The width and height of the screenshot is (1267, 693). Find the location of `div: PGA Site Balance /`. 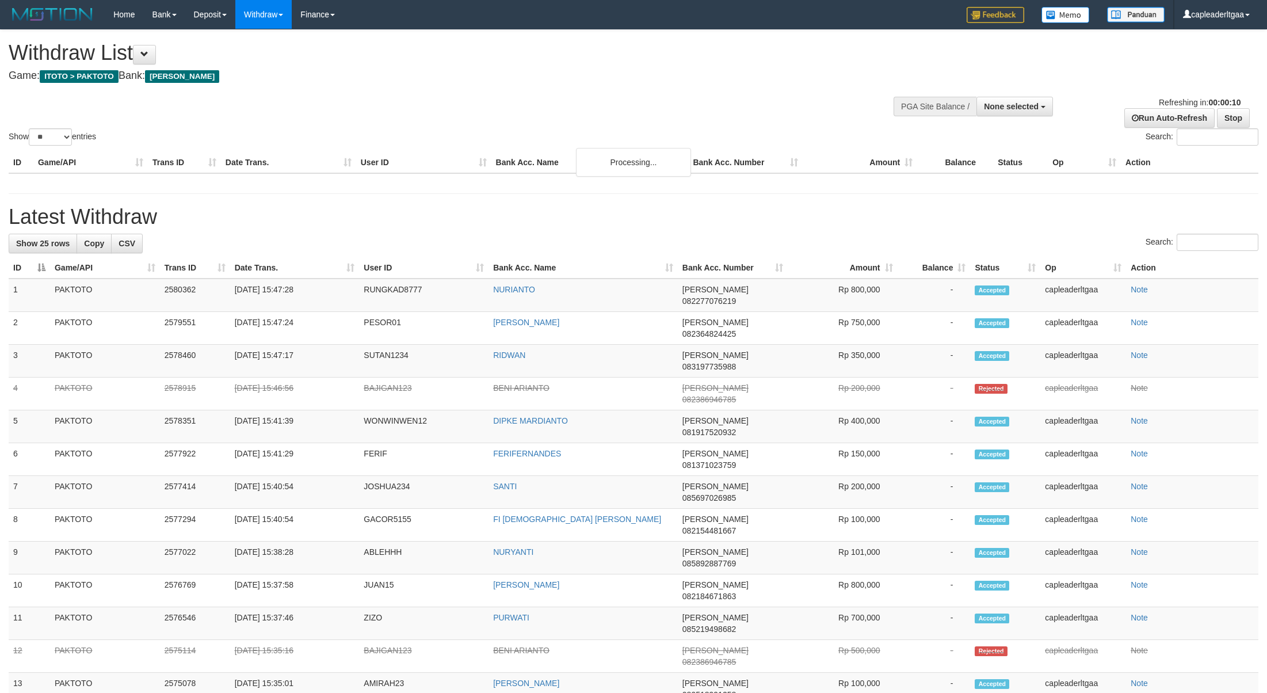

div: PGA Site Balance / is located at coordinates (935, 106).